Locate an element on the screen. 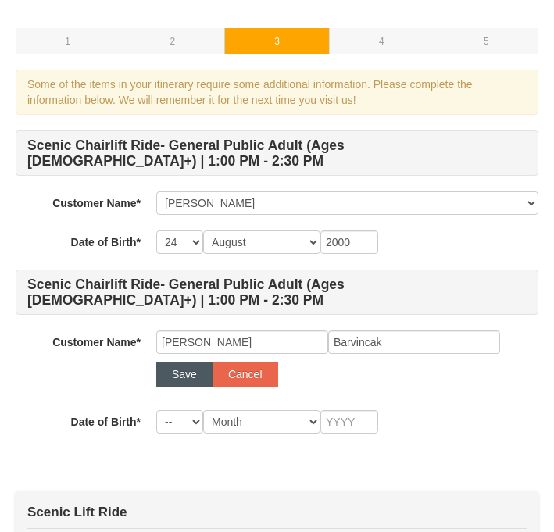 This screenshot has width=554, height=532. small: 4 is located at coordinates (381, 41).